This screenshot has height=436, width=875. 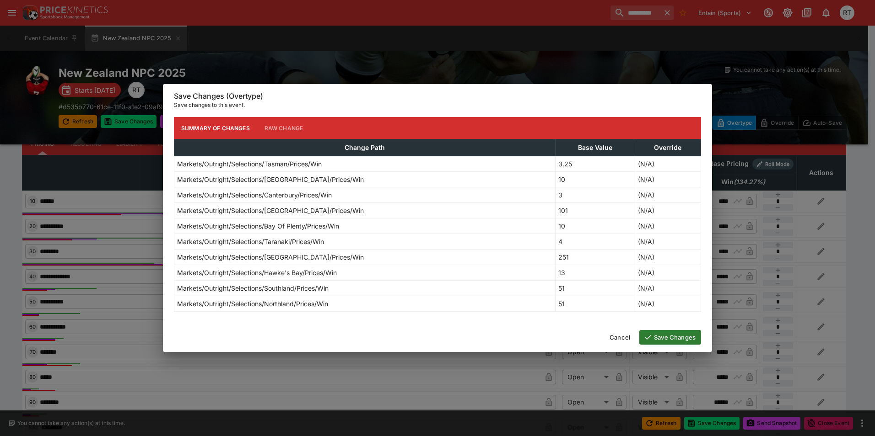 I want to click on p: Save changes to this event., so click(x=437, y=105).